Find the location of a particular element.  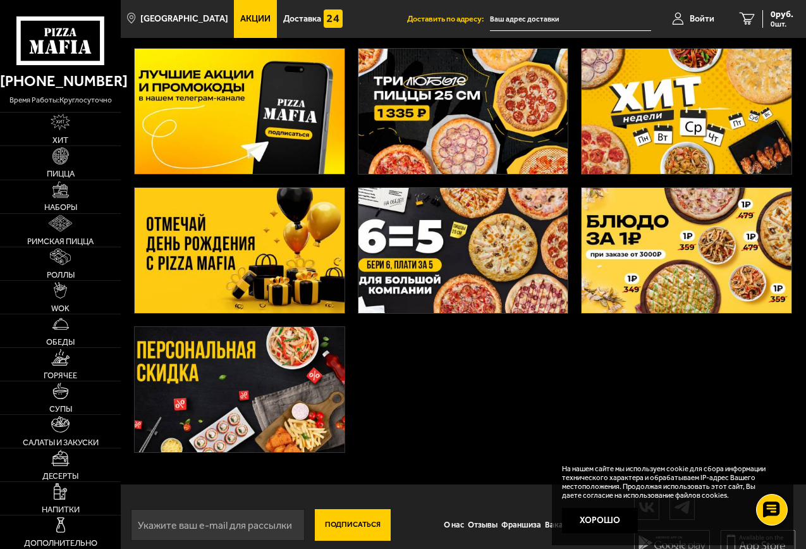

a: Вакансии is located at coordinates (563, 525).